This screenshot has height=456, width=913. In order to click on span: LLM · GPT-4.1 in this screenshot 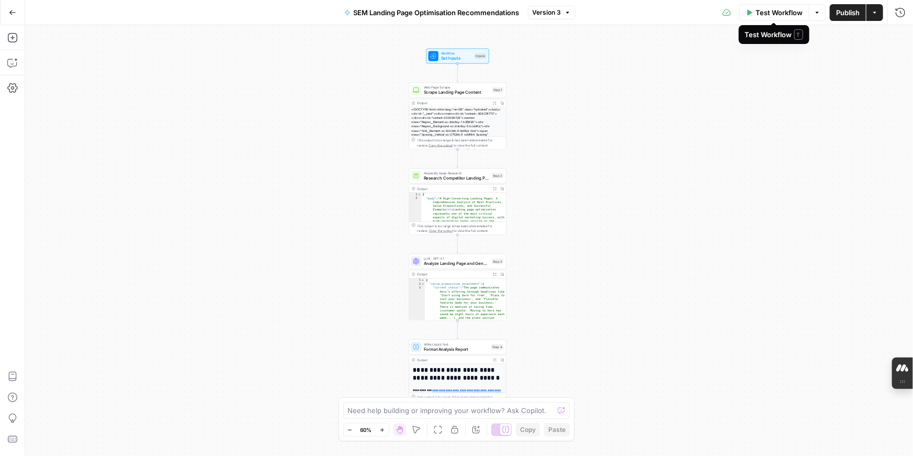, I will do `click(456, 258)`.